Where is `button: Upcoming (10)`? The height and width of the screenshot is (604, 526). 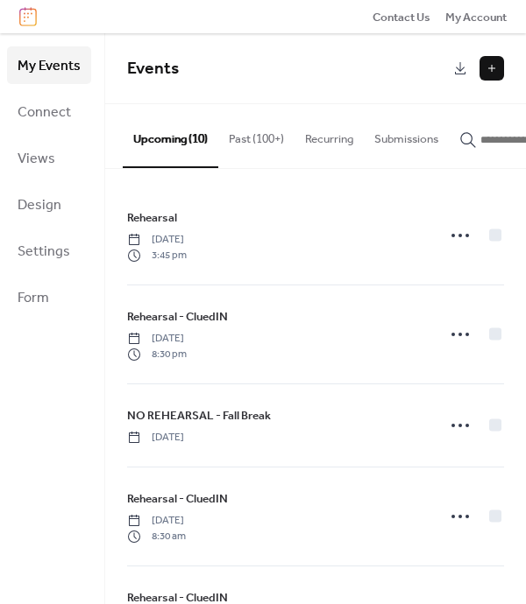 button: Upcoming (10) is located at coordinates (170, 136).